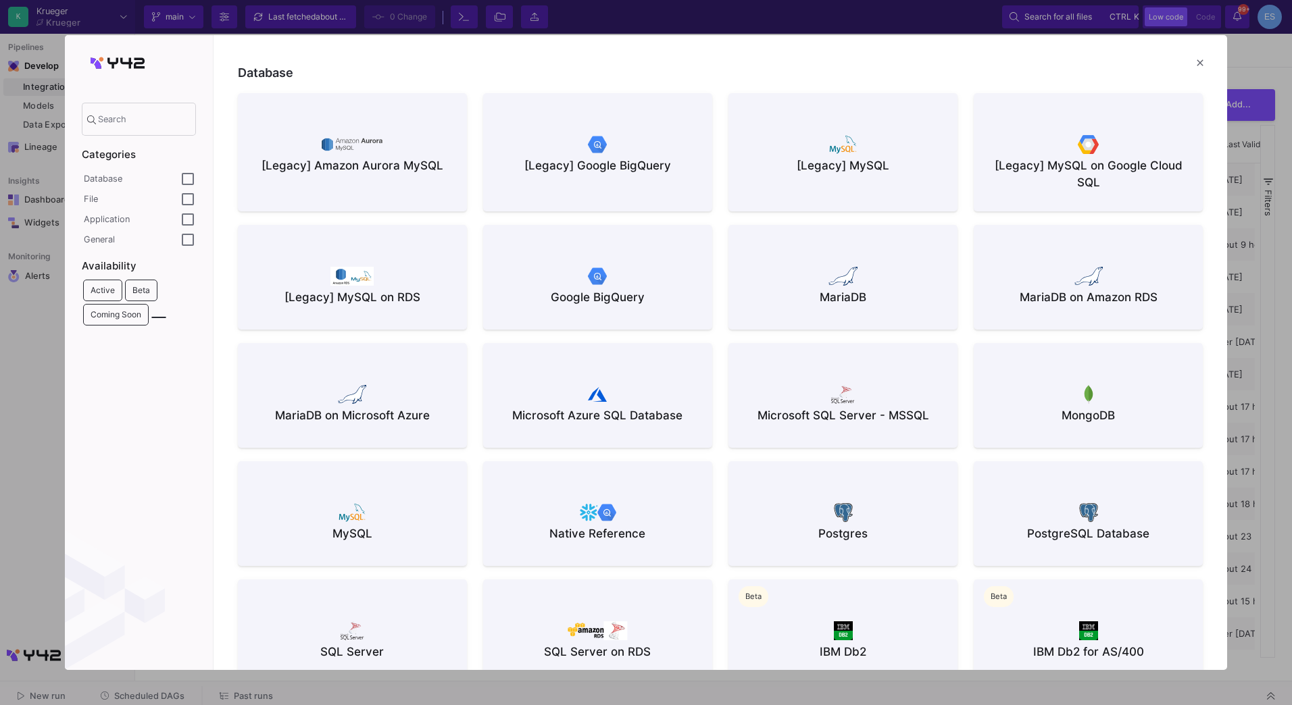 The height and width of the screenshot is (705, 1292). Describe the element at coordinates (597, 152) in the screenshot. I see `button: [Legacy] Google BigQuery[Legacy] Google BigQuery` at that location.